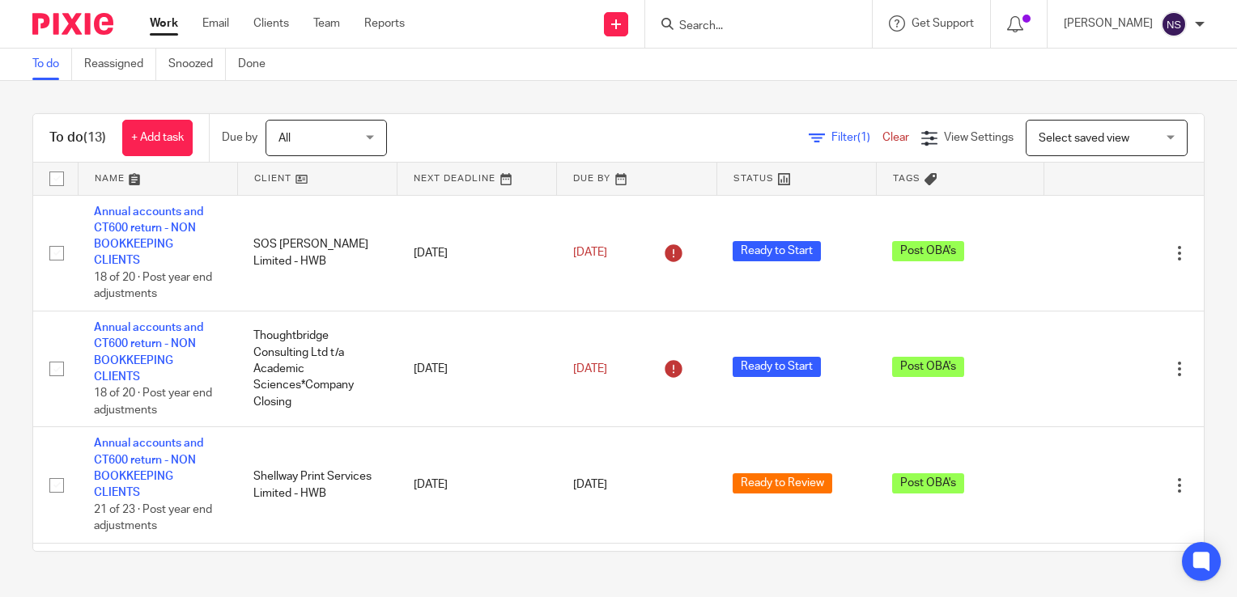  Describe the element at coordinates (163, 23) in the screenshot. I see `a: Work` at that location.